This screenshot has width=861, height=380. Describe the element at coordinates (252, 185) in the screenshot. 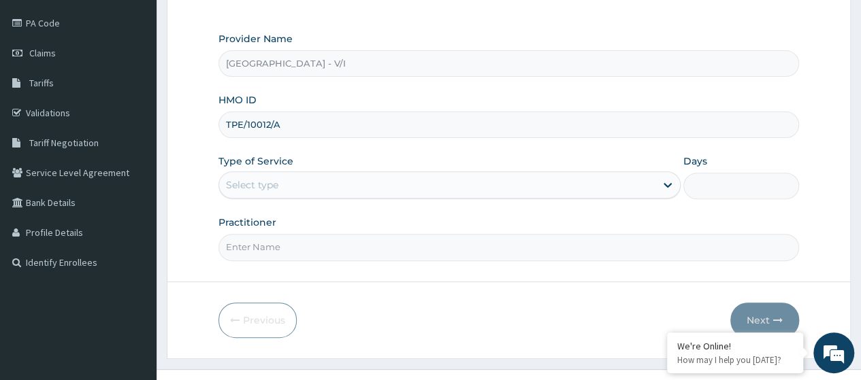

I see `div: Select type` at that location.